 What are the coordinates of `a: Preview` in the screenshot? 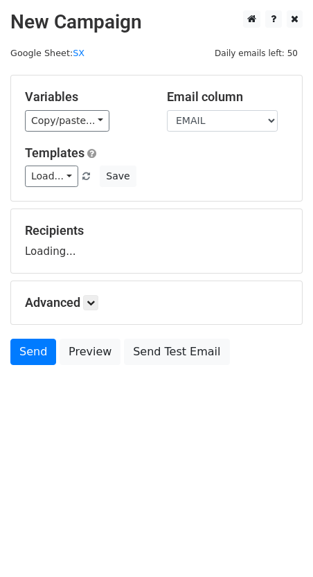 It's located at (90, 352).